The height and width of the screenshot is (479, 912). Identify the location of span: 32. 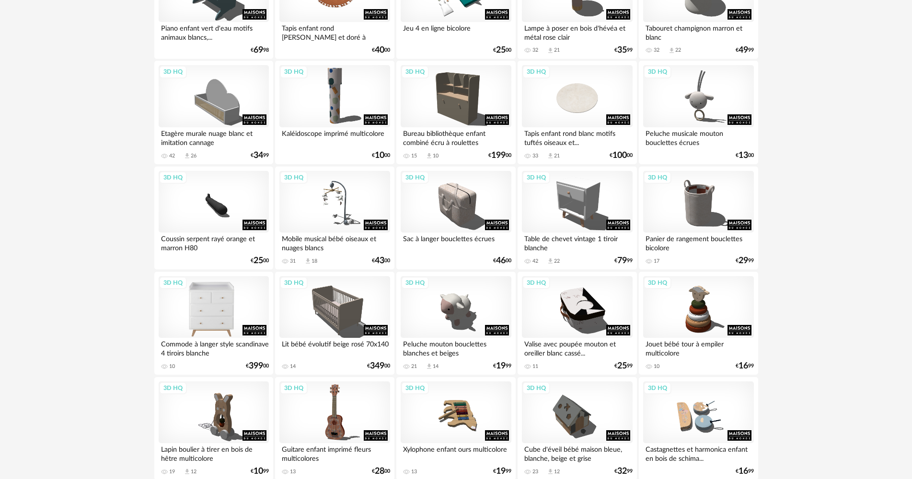
(622, 472).